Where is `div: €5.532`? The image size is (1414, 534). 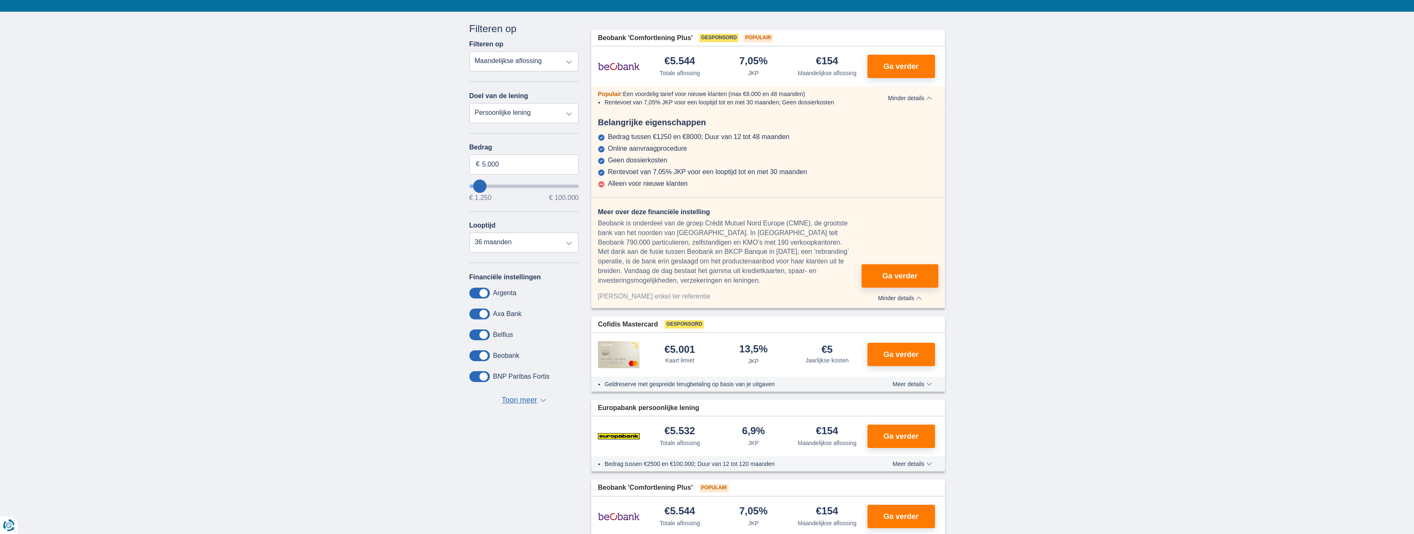
div: €5.532 is located at coordinates (680, 431).